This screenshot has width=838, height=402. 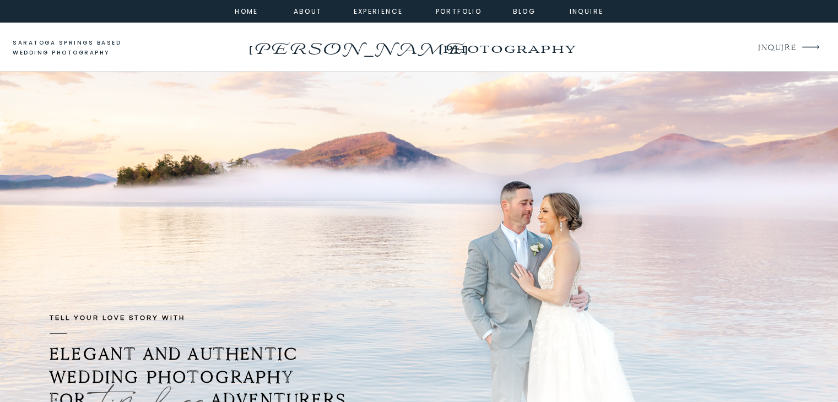 I want to click on p: photography, so click(x=509, y=48).